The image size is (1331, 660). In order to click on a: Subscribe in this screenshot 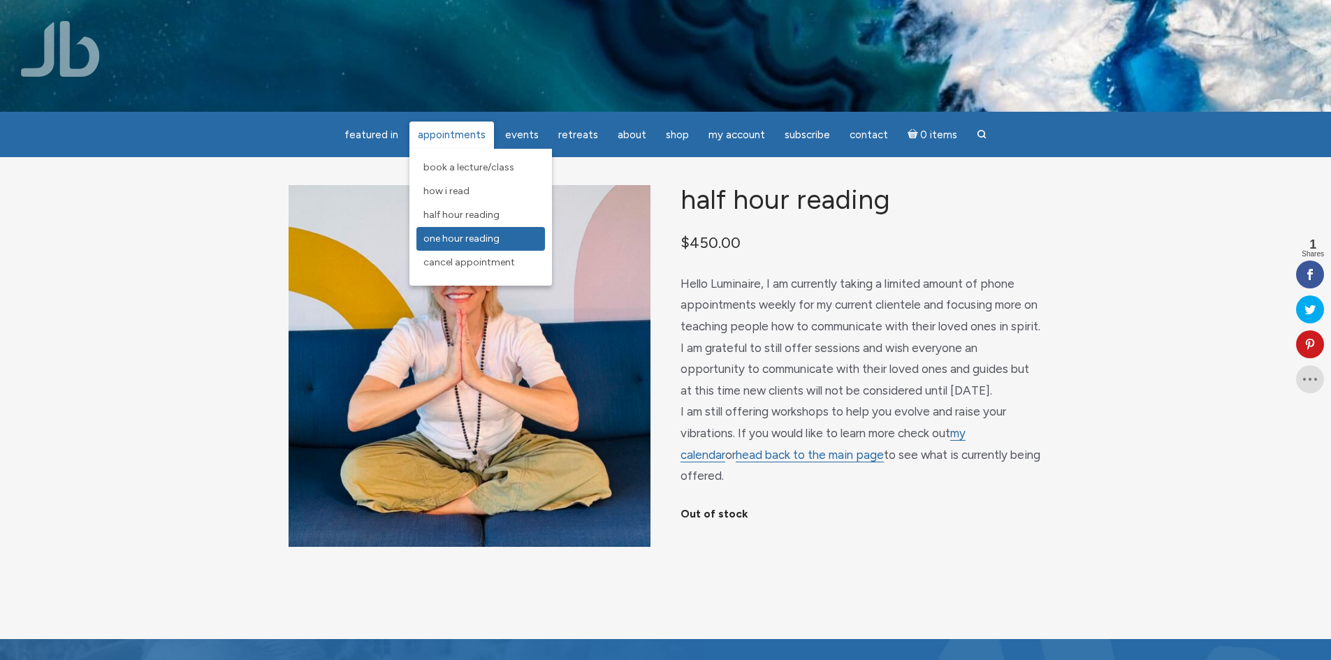, I will do `click(807, 135)`.